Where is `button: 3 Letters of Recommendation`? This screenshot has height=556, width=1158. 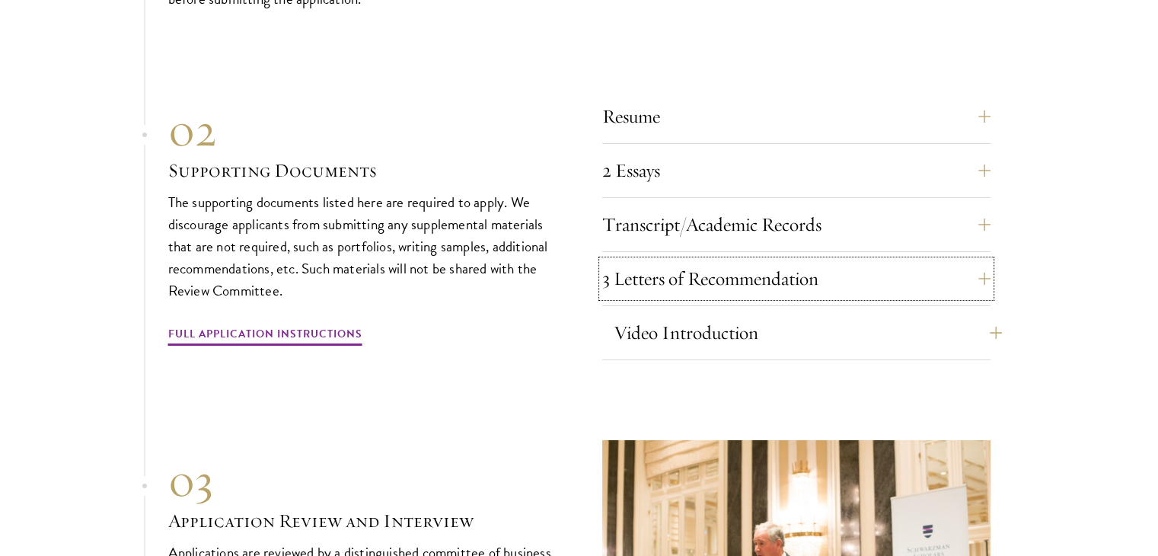 button: 3 Letters of Recommendation is located at coordinates (796, 279).